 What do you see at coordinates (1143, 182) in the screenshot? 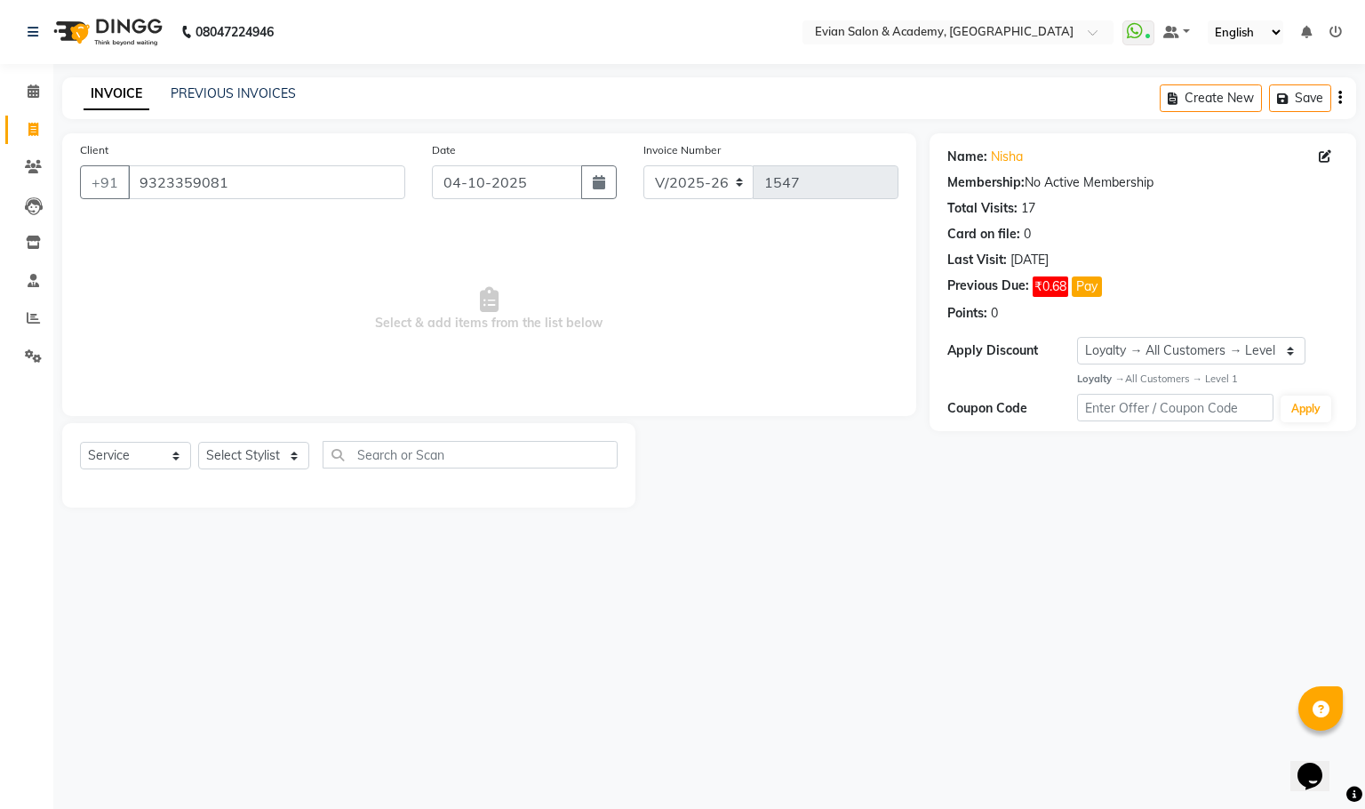
I see `div: No Active Membership` at bounding box center [1143, 182].